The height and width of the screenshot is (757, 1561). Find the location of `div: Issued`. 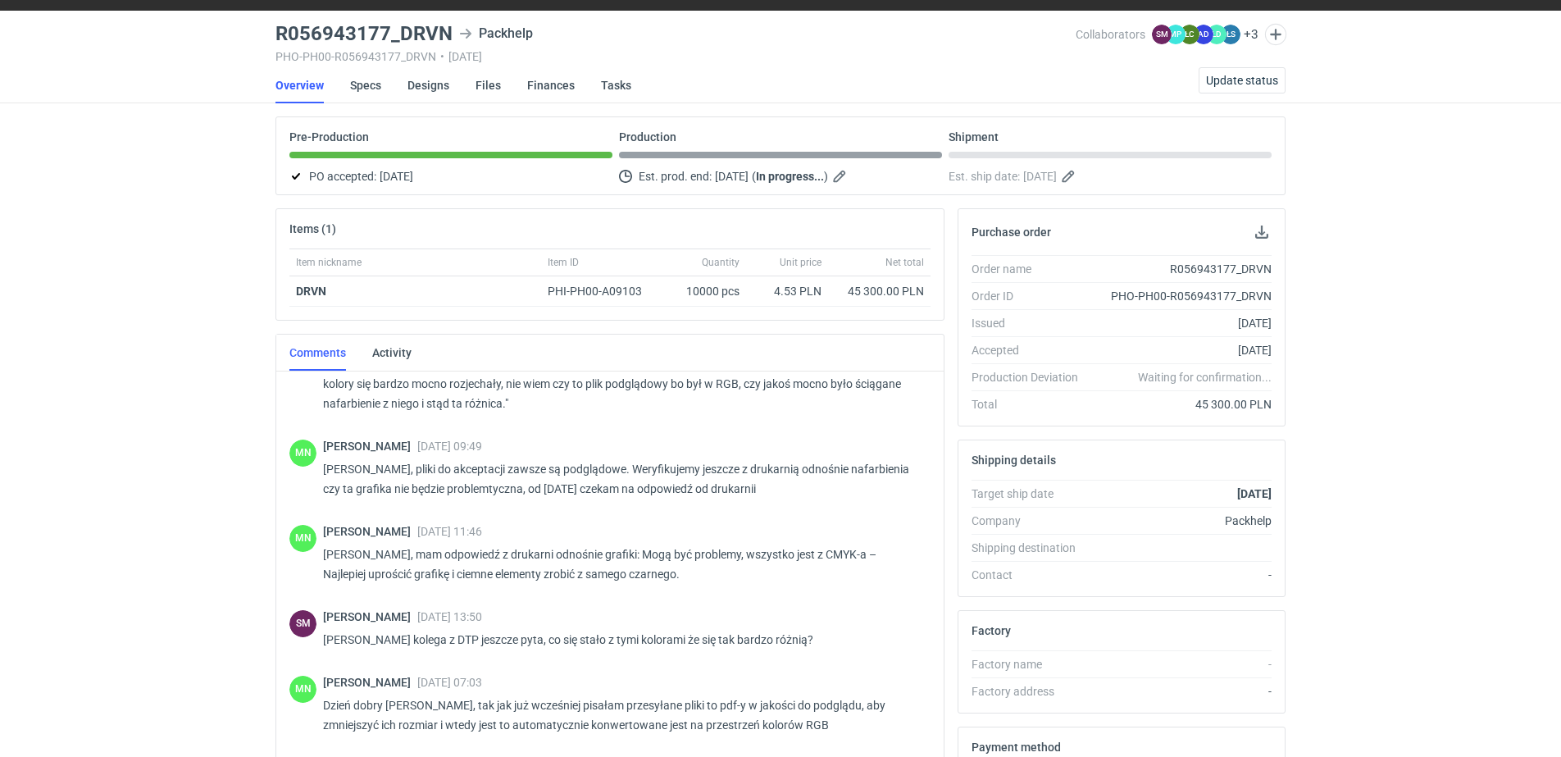

div: Issued is located at coordinates (1031, 323).